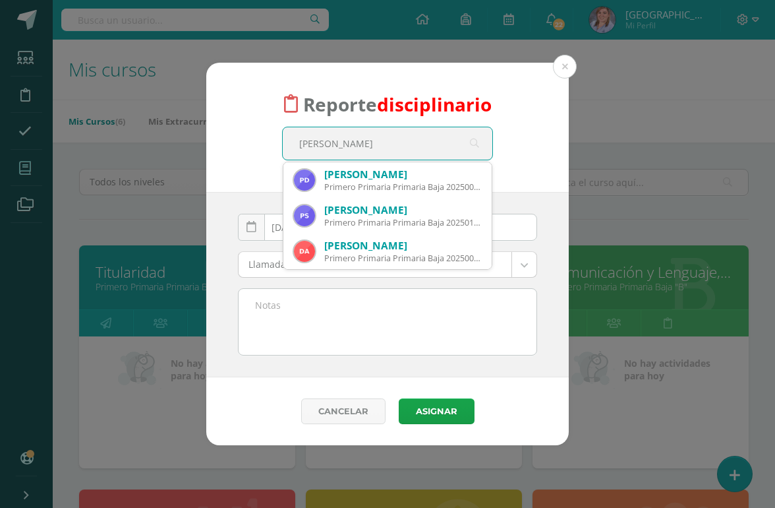  I want to click on img: 4d45302c1dfc1002fec7790d4da09ac6.png, so click(305, 180).